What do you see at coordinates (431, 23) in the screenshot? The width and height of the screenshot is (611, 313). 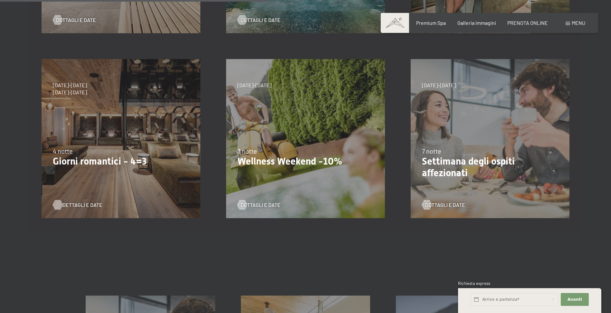 I see `span: Premium Spa` at bounding box center [431, 23].